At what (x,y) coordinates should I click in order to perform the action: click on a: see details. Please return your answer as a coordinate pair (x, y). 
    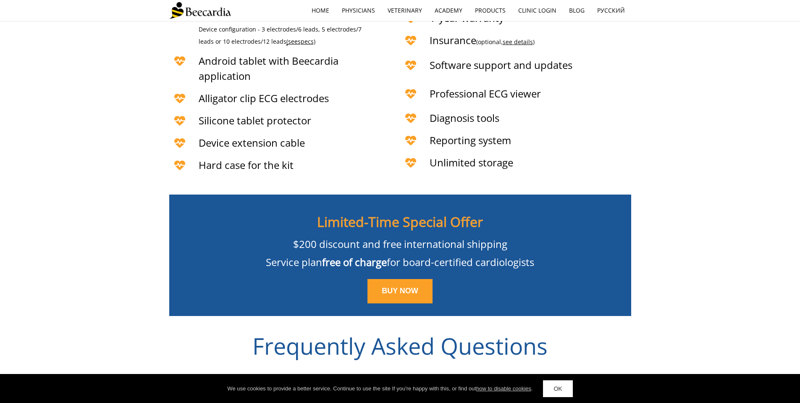
    Looking at the image, I should click on (518, 42).